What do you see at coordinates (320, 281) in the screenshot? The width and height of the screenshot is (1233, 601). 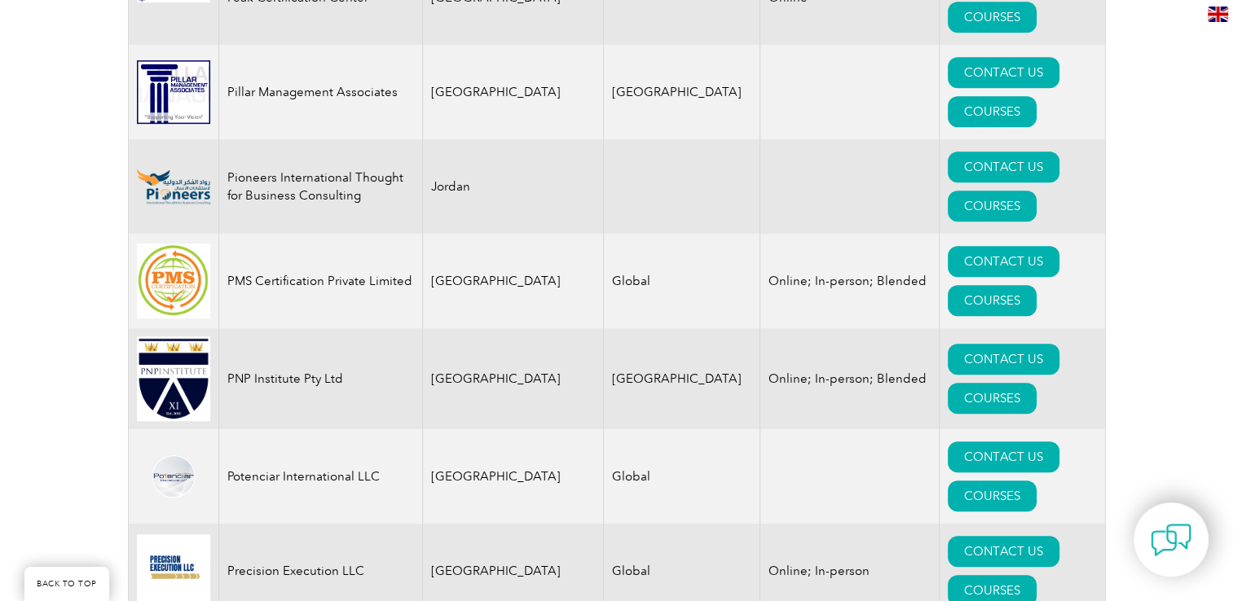 I see `td: PMS Certification Private Limited` at bounding box center [320, 281].